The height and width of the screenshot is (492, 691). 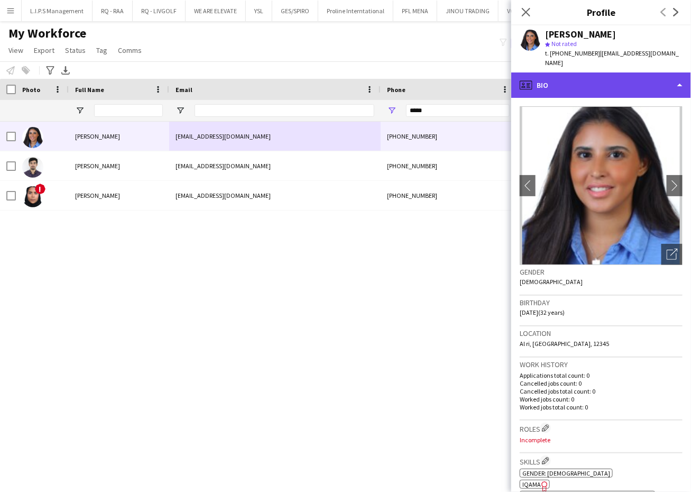 What do you see at coordinates (601, 375) in the screenshot?
I see `p: Applications total count: 0` at bounding box center [601, 375].